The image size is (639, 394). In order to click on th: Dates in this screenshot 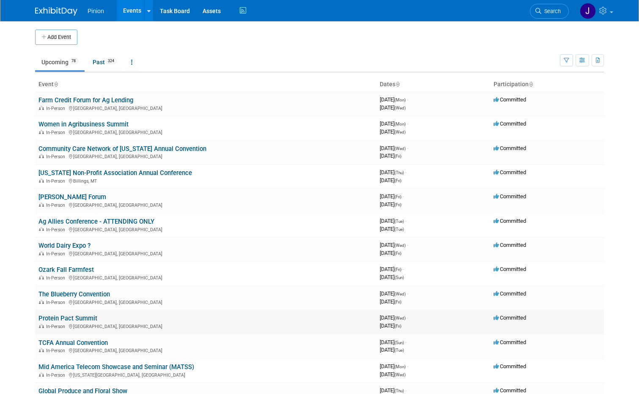, I will do `click(433, 85)`.